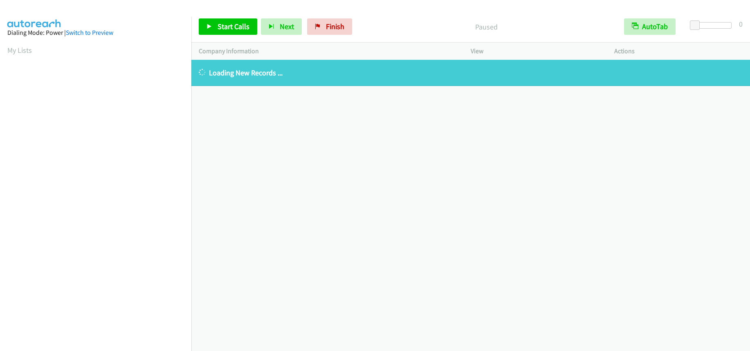 Image resolution: width=750 pixels, height=351 pixels. Describe the element at coordinates (335, 26) in the screenshot. I see `span: Finish` at that location.